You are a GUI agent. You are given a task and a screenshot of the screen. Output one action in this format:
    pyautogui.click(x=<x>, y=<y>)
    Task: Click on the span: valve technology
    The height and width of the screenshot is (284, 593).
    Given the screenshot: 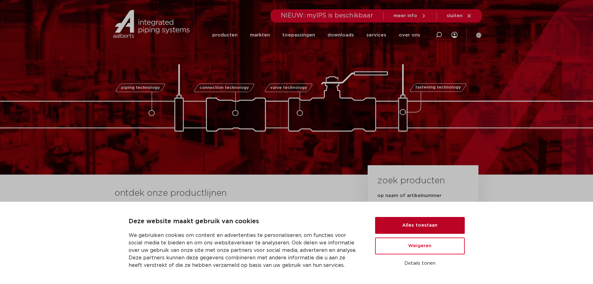 What is the action you would take?
    pyautogui.click(x=289, y=87)
    